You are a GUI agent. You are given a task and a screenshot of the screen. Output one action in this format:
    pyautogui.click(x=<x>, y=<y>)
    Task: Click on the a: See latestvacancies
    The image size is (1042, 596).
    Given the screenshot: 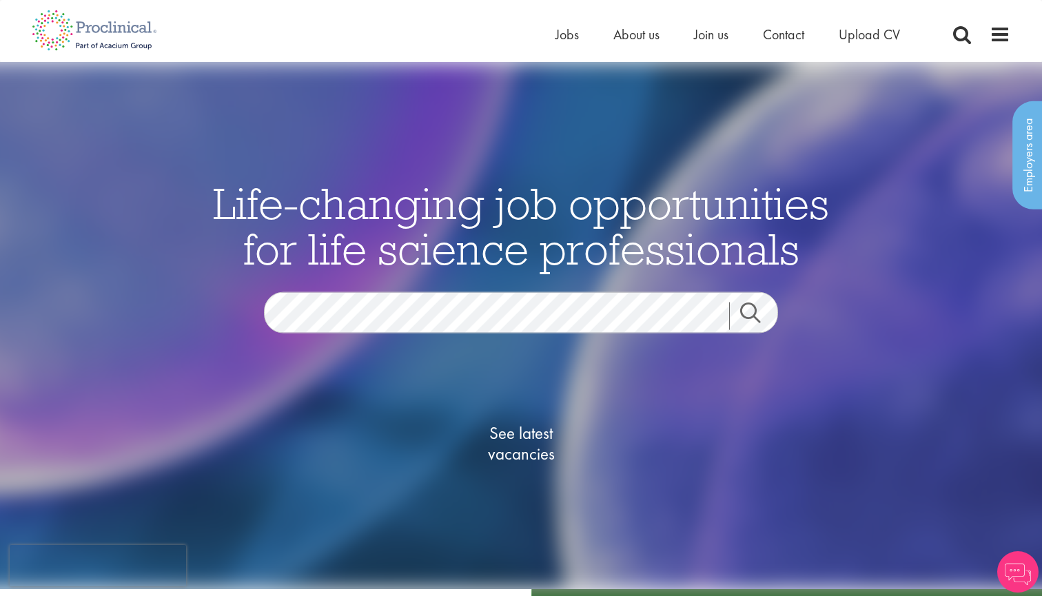 What is the action you would take?
    pyautogui.click(x=521, y=443)
    